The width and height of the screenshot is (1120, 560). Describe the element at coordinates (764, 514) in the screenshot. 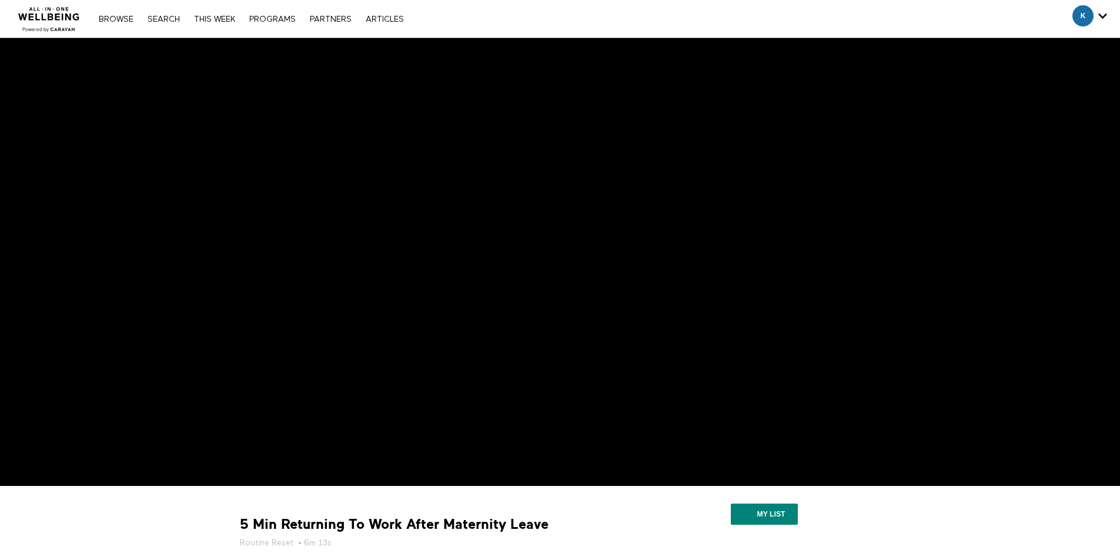

I see `button: My list` at that location.